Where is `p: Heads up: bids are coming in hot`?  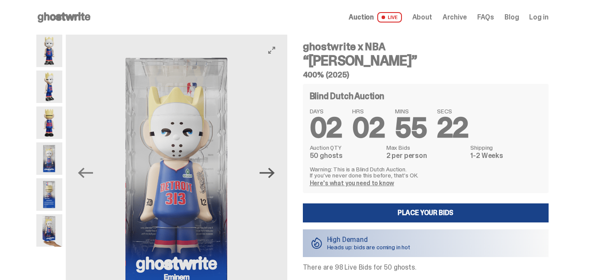 p: Heads up: bids are coming in hot is located at coordinates (369, 247).